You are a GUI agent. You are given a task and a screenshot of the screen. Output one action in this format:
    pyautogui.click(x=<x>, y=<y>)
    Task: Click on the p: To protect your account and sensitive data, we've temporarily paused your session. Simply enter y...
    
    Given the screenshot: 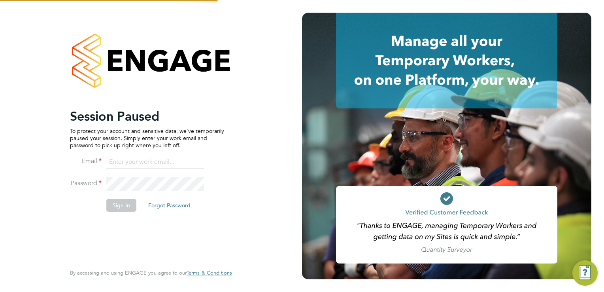 What is the action you would take?
    pyautogui.click(x=147, y=138)
    